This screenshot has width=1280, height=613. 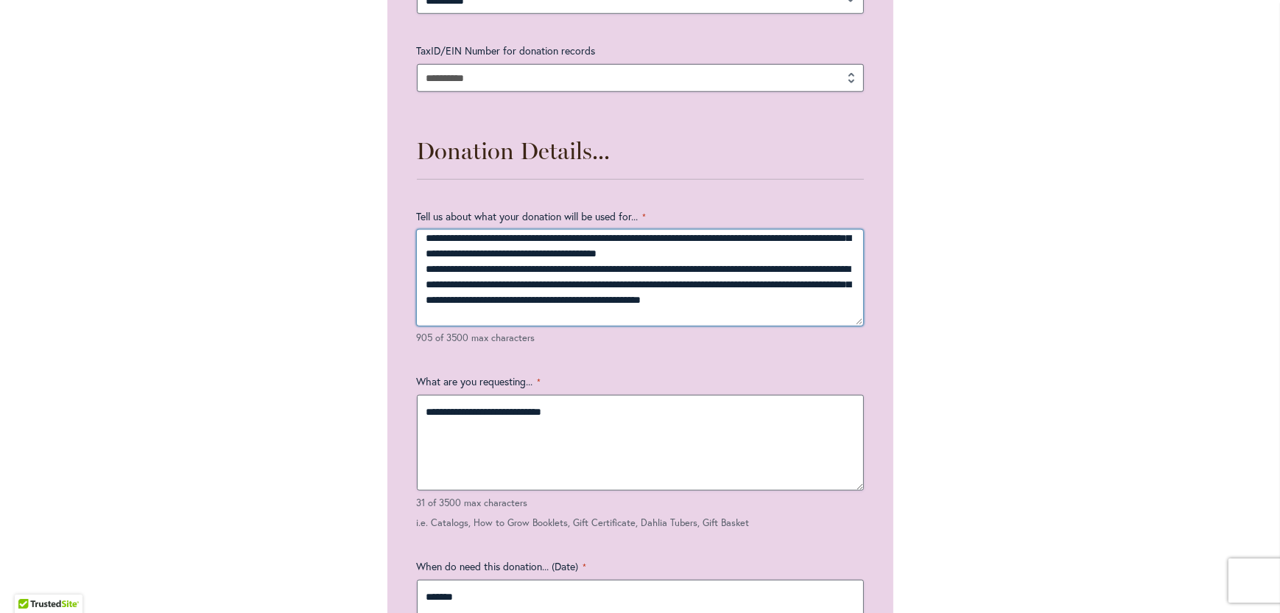 What do you see at coordinates (640, 566) in the screenshot?
I see `label: When do need this donation... (Date)` at bounding box center [640, 566].